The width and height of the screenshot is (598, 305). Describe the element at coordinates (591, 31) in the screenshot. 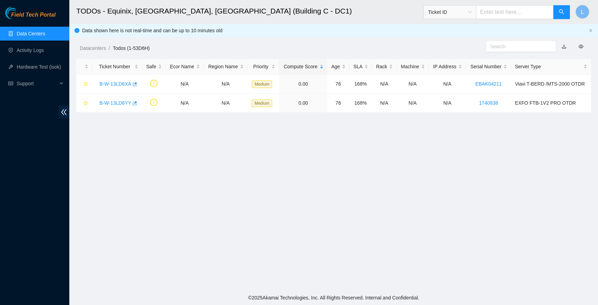

I see `span: close` at that location.